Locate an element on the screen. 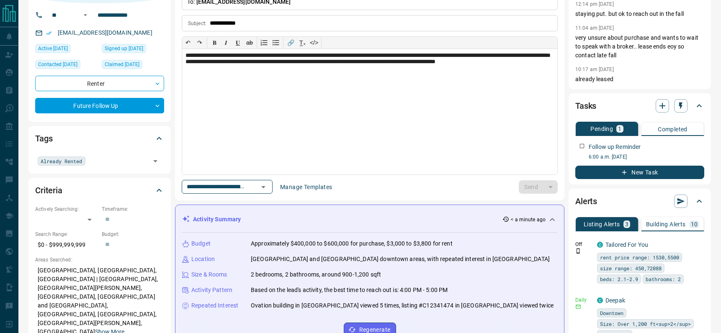 This screenshot has width=721, height=333. svg: Email Verified is located at coordinates (49, 33).